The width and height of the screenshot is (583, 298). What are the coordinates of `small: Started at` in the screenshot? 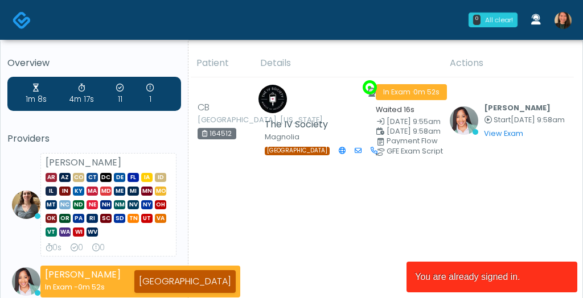 It's located at (524, 120).